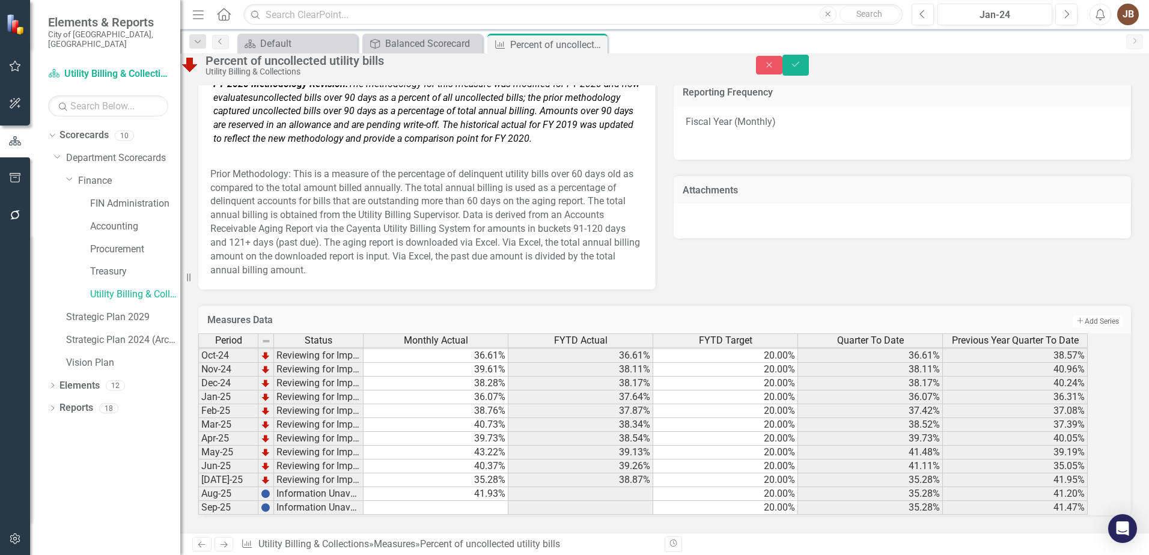 The height and width of the screenshot is (555, 1149). I want to click on p: Fiscal Year (Monthly), so click(902, 123).